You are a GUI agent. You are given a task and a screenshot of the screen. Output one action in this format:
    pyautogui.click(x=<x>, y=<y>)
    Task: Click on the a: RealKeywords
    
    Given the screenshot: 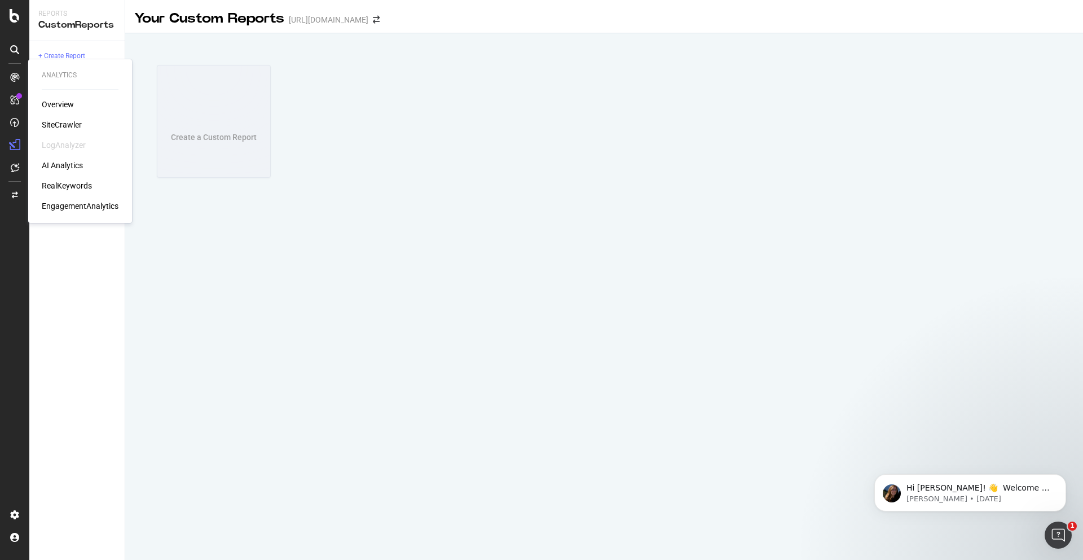 What is the action you would take?
    pyautogui.click(x=67, y=186)
    